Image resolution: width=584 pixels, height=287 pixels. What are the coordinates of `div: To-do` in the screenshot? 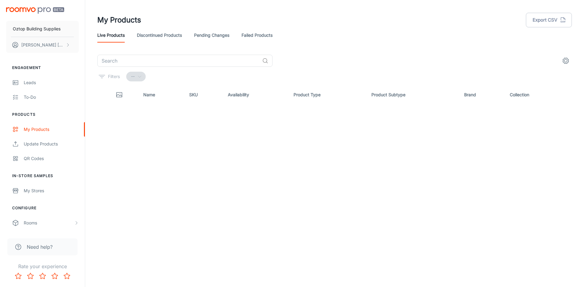 It's located at (51, 97).